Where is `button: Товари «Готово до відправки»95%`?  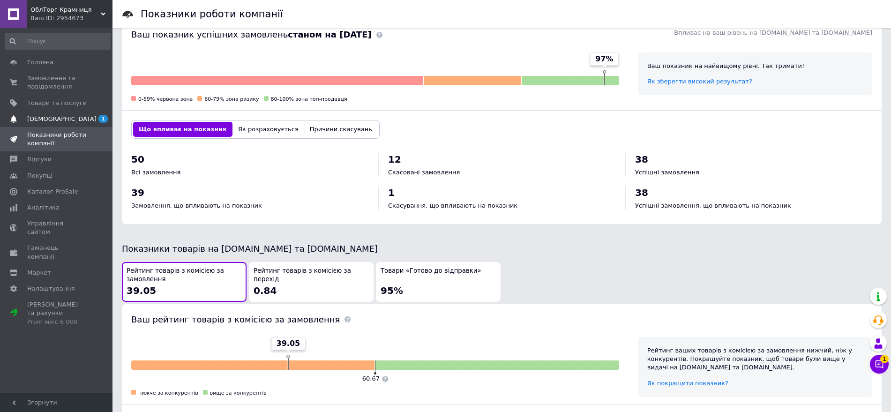 button: Товари «Готово до відправки»95% is located at coordinates (438, 282).